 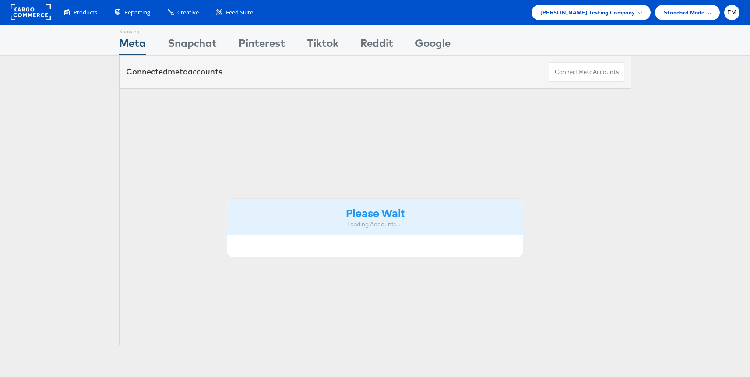 What do you see at coordinates (240, 12) in the screenshot?
I see `span: Feed Suite` at bounding box center [240, 12].